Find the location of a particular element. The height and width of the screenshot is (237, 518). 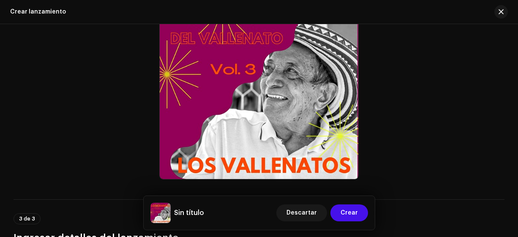

span: Descartar is located at coordinates (302, 213).